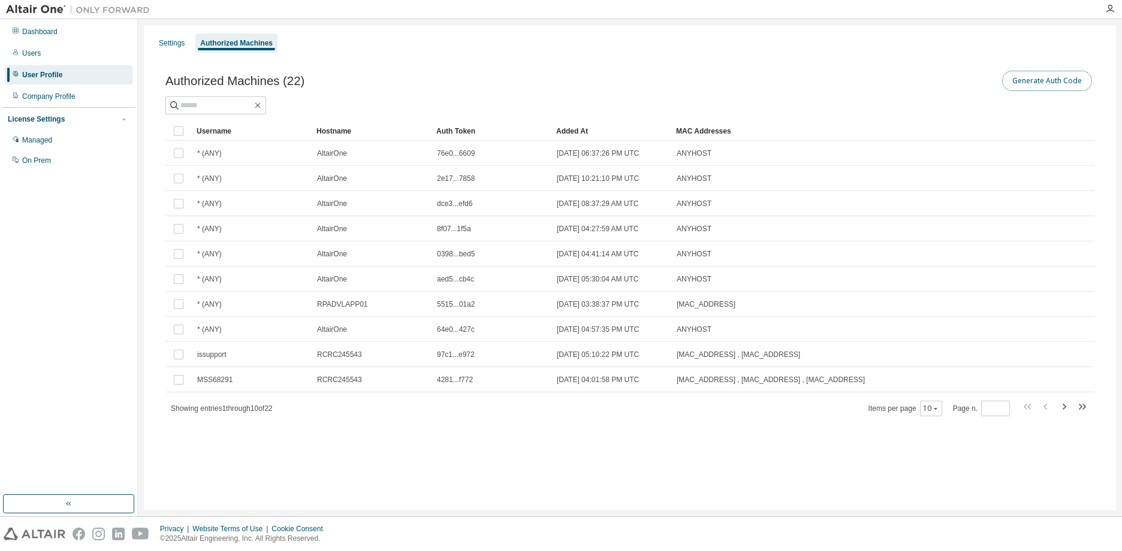 The image size is (1122, 551). Describe the element at coordinates (232, 529) in the screenshot. I see `div: Website Terms of Use` at that location.